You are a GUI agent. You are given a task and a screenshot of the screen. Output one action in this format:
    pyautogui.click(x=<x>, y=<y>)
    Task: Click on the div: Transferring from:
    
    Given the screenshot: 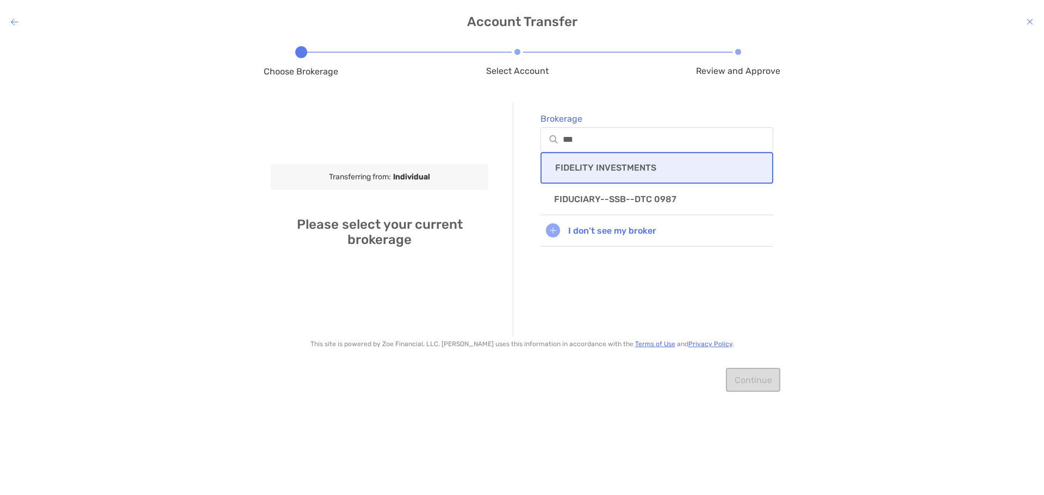 What is the action you would take?
    pyautogui.click(x=380, y=177)
    